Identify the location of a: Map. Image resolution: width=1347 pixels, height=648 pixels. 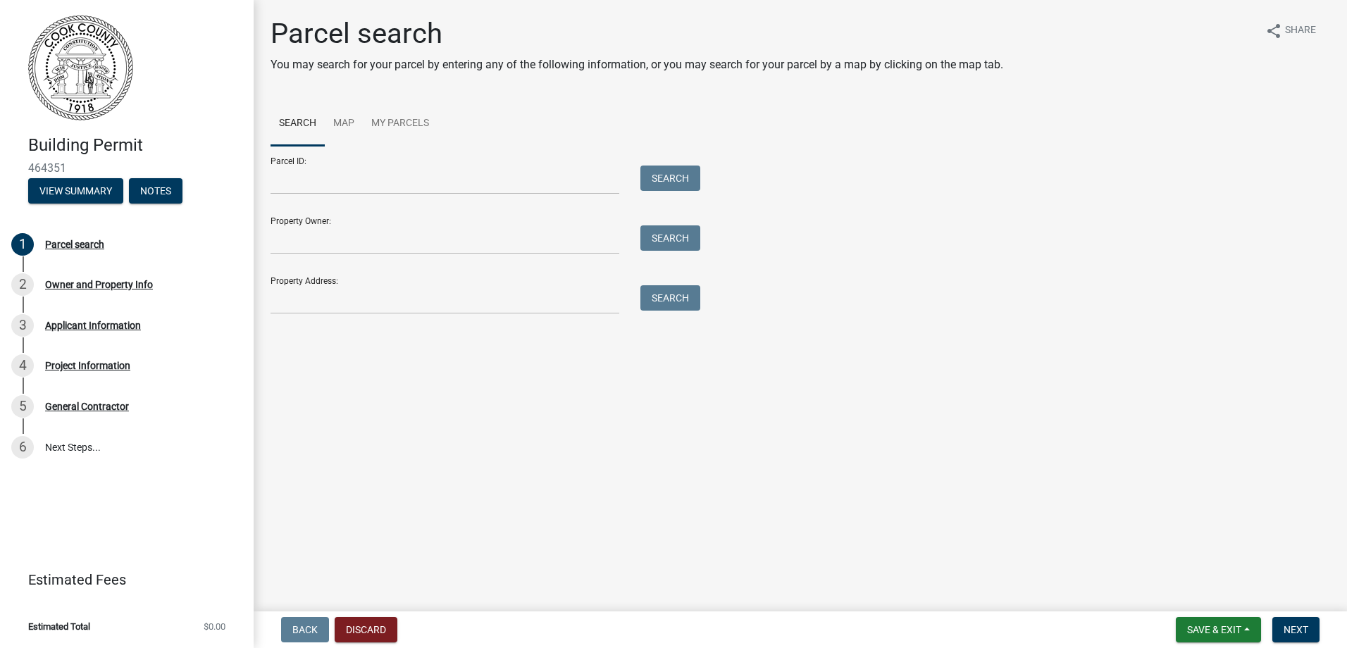
(344, 124).